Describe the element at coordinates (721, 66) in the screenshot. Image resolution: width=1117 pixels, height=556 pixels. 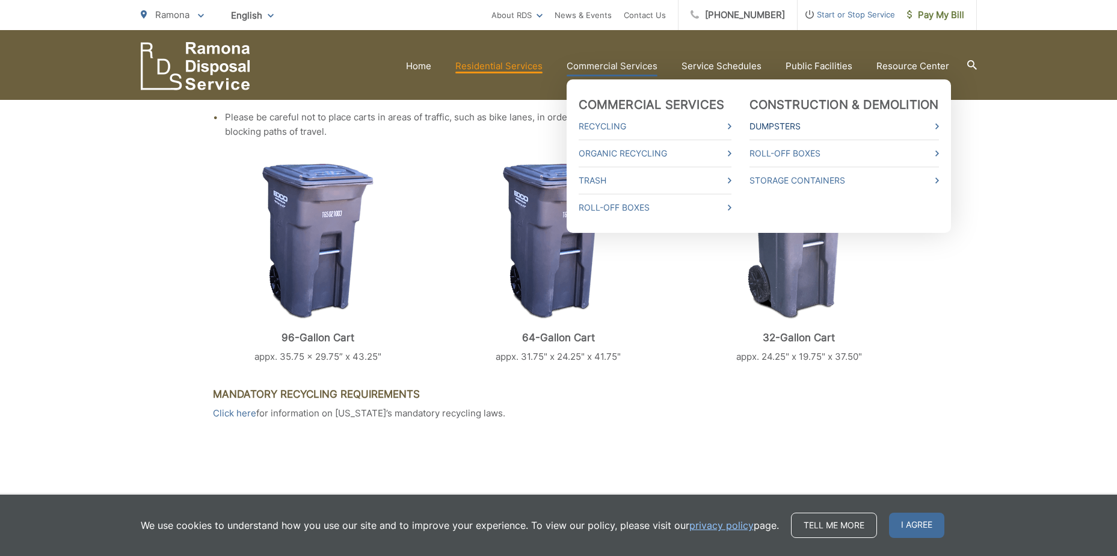
I see `a: Service Schedules` at that location.